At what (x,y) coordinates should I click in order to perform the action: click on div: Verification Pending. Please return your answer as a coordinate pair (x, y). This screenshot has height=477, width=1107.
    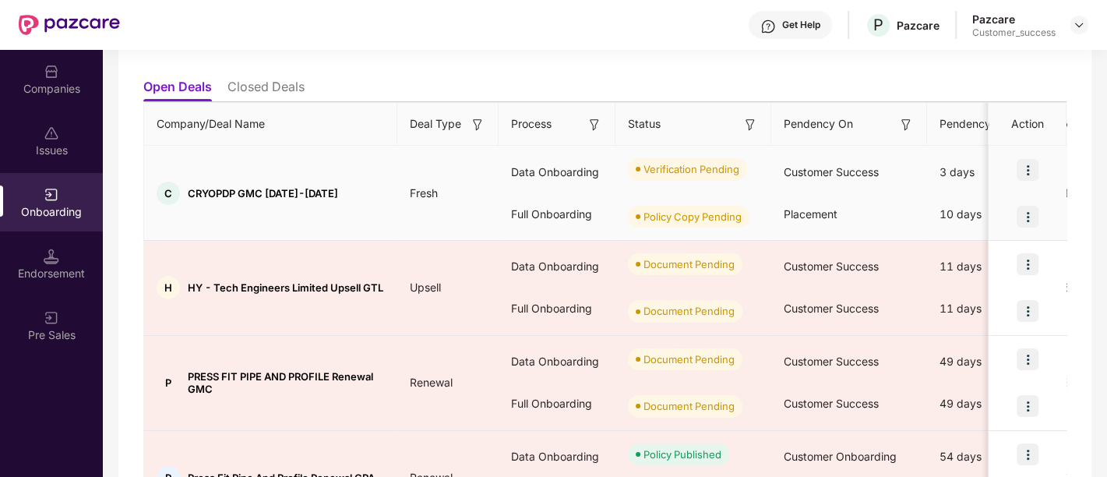
    Looking at the image, I should click on (691, 169).